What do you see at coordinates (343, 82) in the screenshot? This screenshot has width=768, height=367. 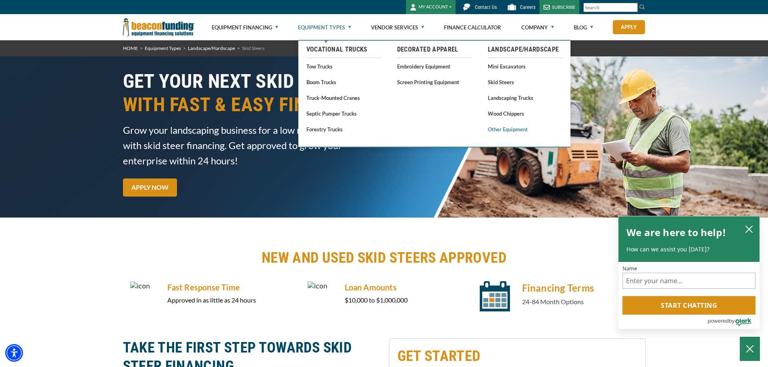 I see `a: Boom Trucks` at bounding box center [343, 82].